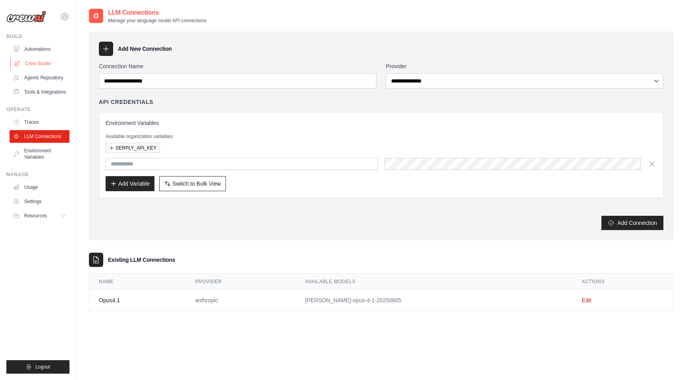 Image resolution: width=686 pixels, height=380 pixels. Describe the element at coordinates (137, 301) in the screenshot. I see `td: Opus4.1` at that location.